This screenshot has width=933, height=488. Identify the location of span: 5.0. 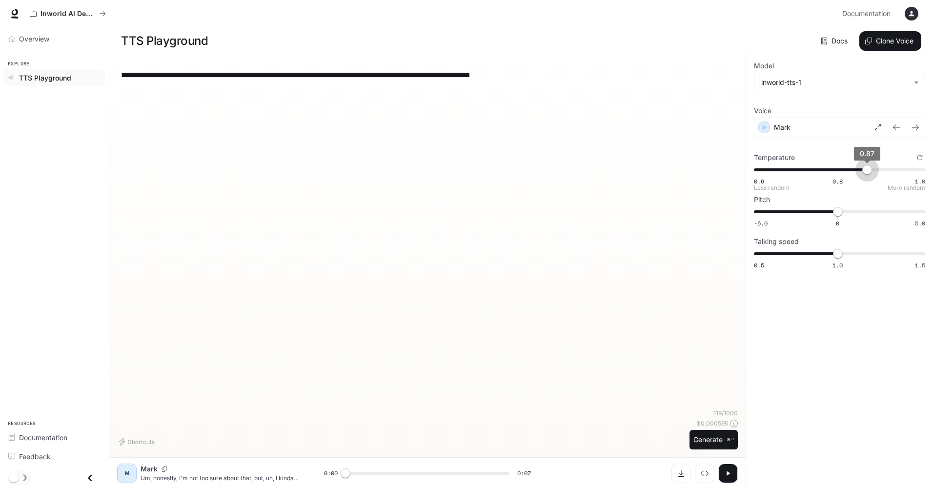
(920, 223).